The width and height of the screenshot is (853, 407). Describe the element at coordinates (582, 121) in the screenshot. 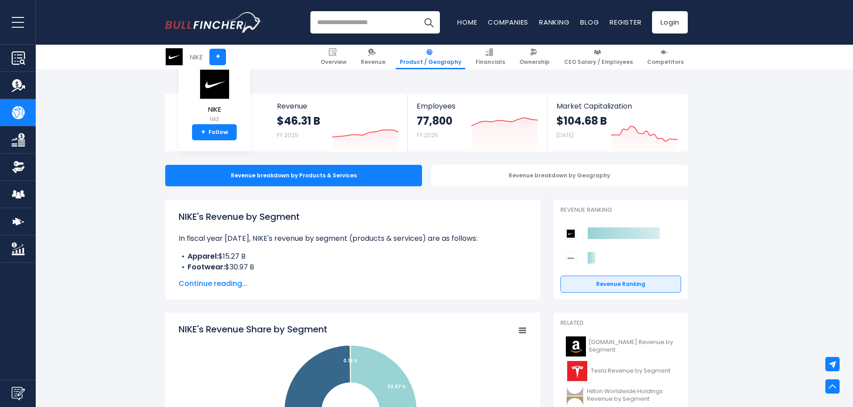

I see `strong: $104.68 B` at that location.